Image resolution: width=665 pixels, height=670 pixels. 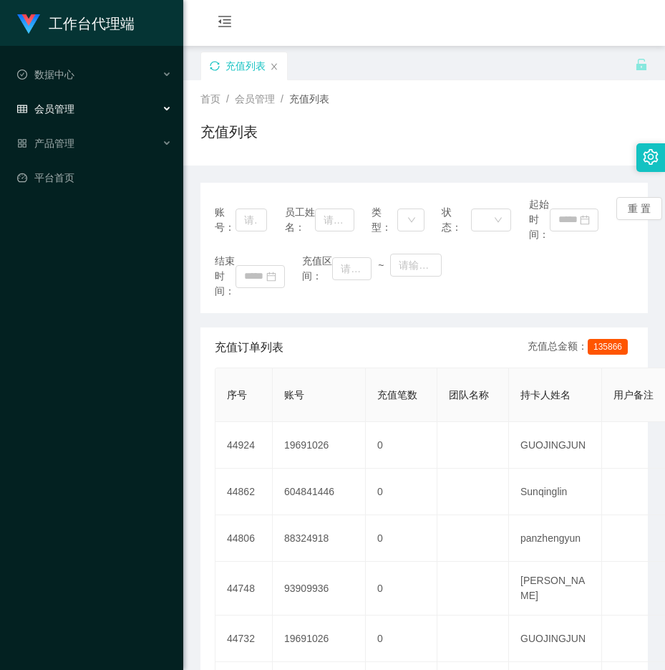 I want to click on td: 88324918, so click(x=319, y=538).